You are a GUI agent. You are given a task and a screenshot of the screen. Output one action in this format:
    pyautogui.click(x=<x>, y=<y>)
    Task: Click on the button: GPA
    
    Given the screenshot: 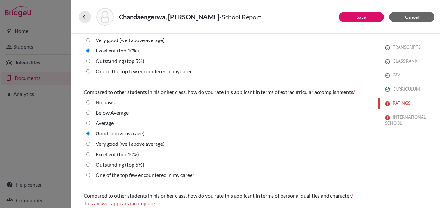 What is the action you would take?
    pyautogui.click(x=409, y=75)
    